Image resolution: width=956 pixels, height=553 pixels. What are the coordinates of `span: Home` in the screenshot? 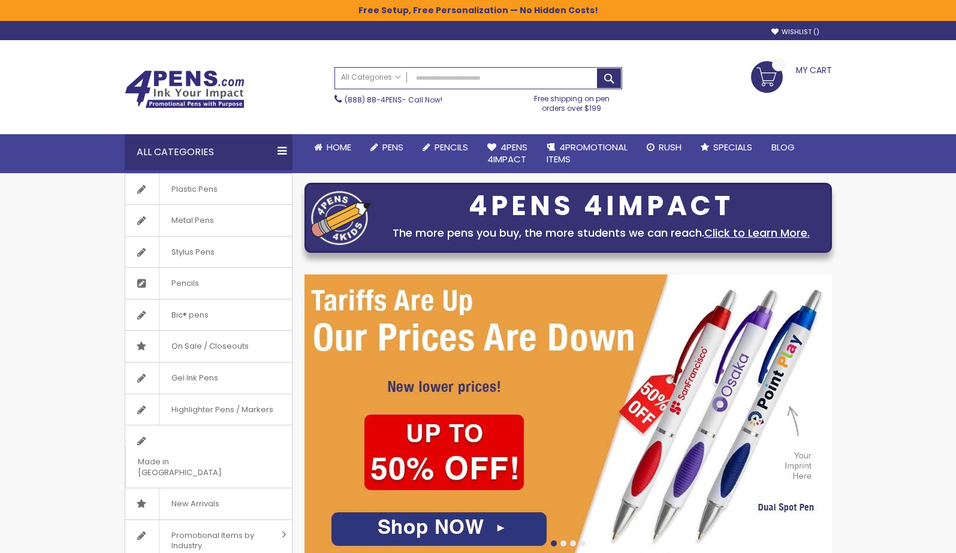 It's located at (339, 147).